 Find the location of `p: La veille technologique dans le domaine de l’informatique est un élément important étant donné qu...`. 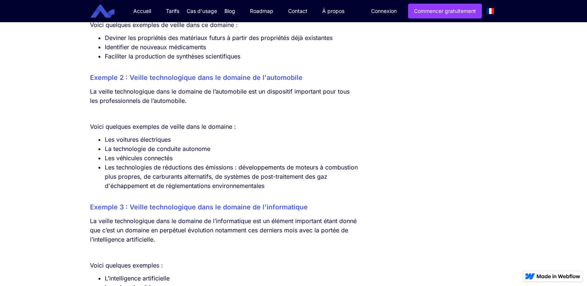

p: La veille technologique dans le domaine de l’informatique est un élément important étant donné qu... is located at coordinates (225, 230).